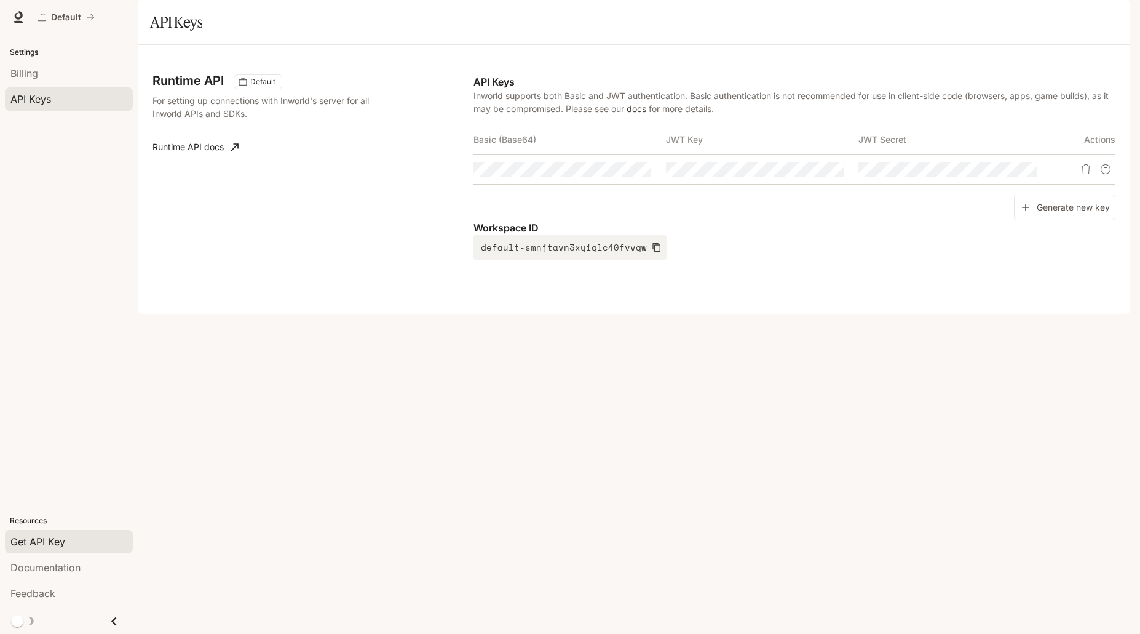 The height and width of the screenshot is (634, 1140). What do you see at coordinates (258, 82) in the screenshot?
I see `div: These keys will apply to your current workspace only` at bounding box center [258, 82].